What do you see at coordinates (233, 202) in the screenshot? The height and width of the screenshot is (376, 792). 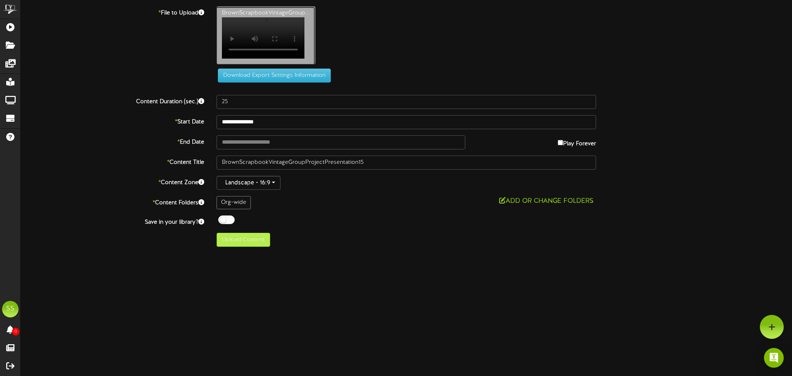 I see `div: Org-wide` at bounding box center [233, 202].